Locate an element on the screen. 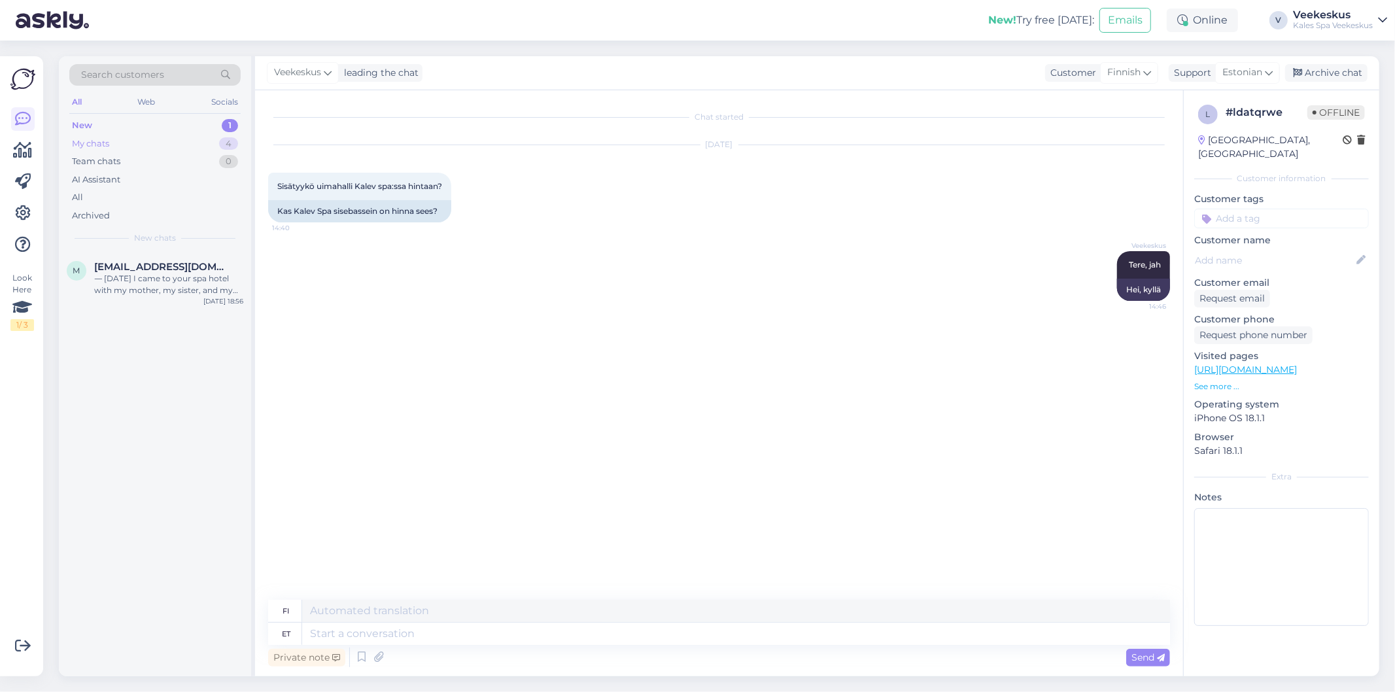  div: Request email is located at coordinates (1233, 298).